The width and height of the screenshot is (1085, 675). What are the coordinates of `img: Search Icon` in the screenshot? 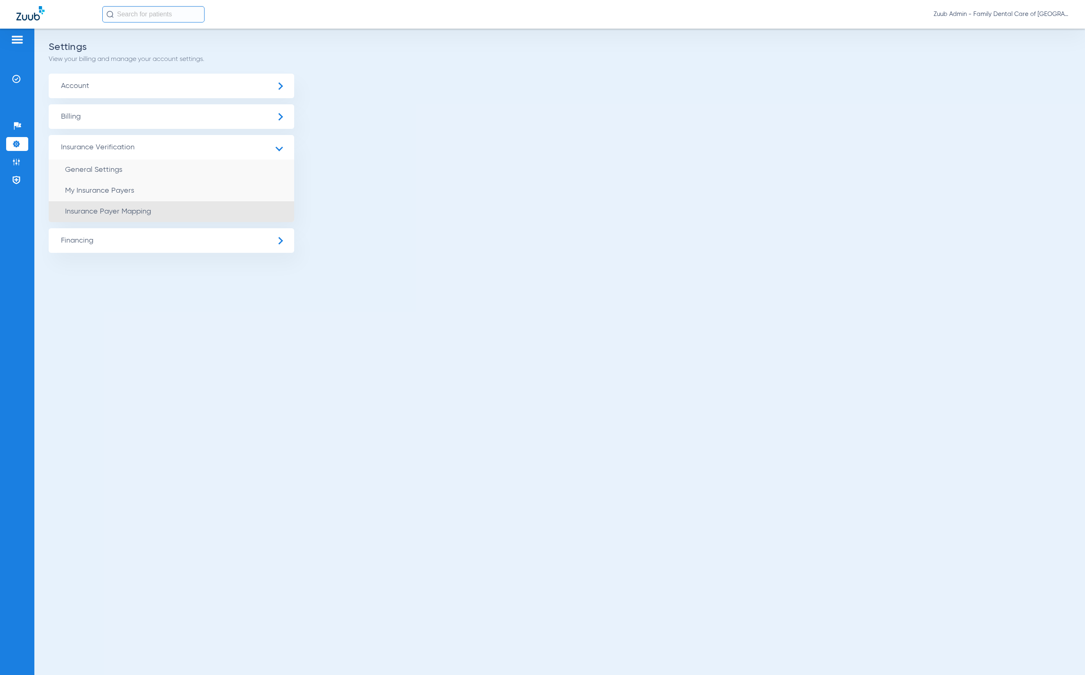 It's located at (110, 14).